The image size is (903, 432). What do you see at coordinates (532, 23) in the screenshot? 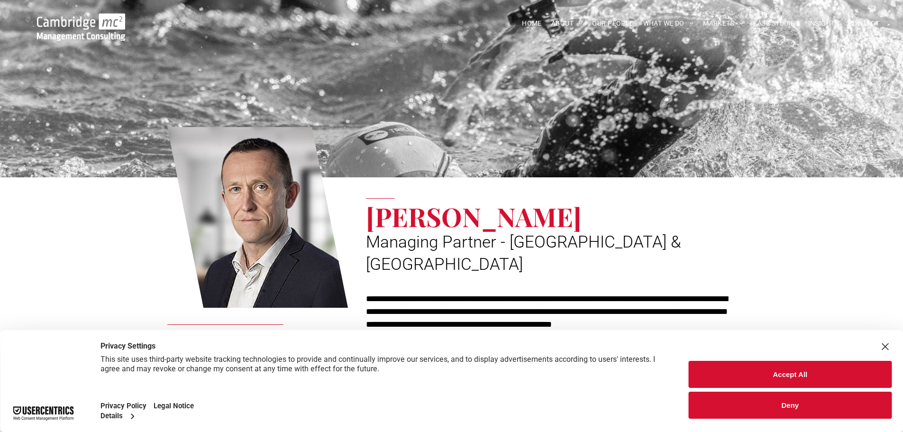
I see `a: HOME` at bounding box center [532, 23].